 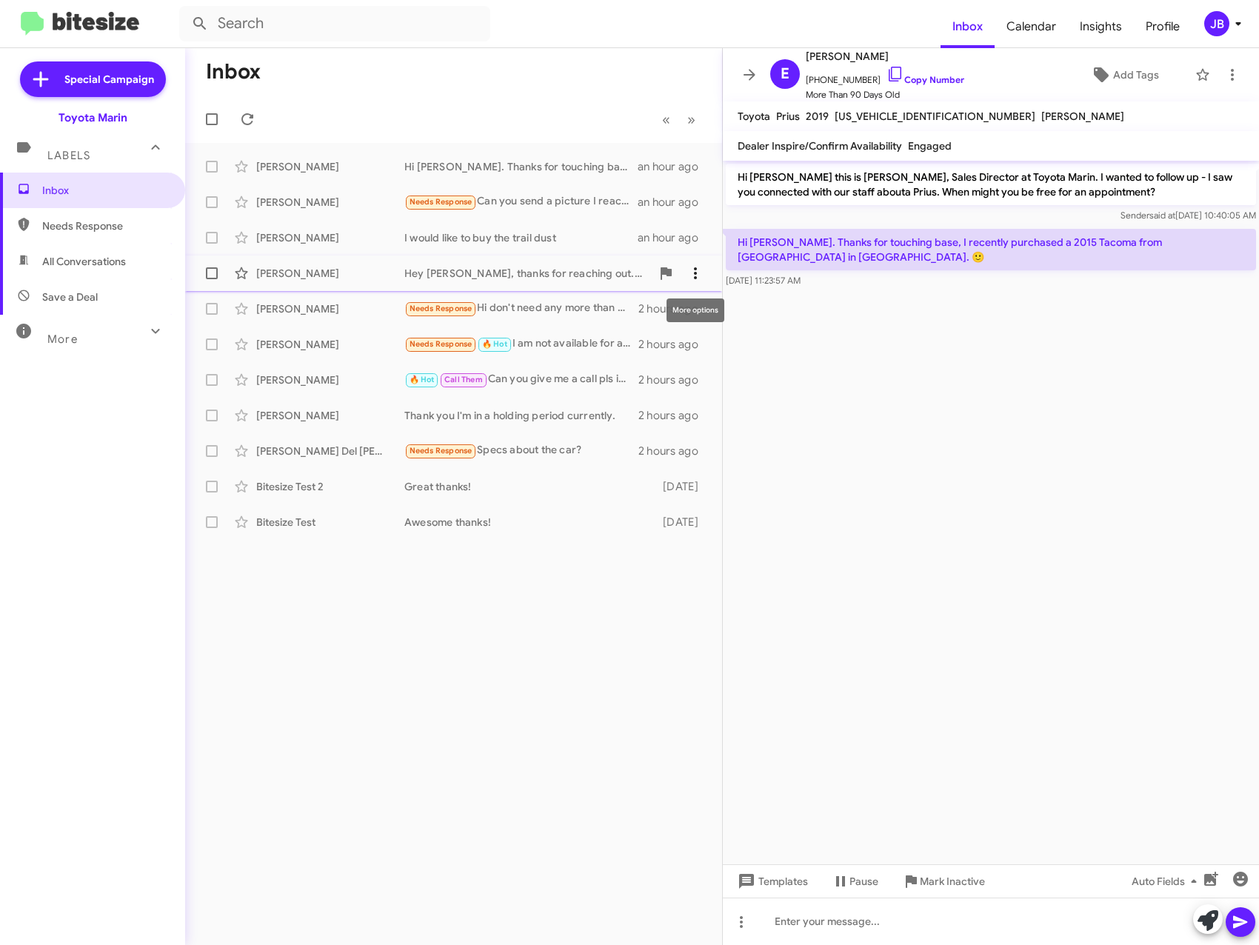 I want to click on a: Calendar, so click(x=1031, y=27).